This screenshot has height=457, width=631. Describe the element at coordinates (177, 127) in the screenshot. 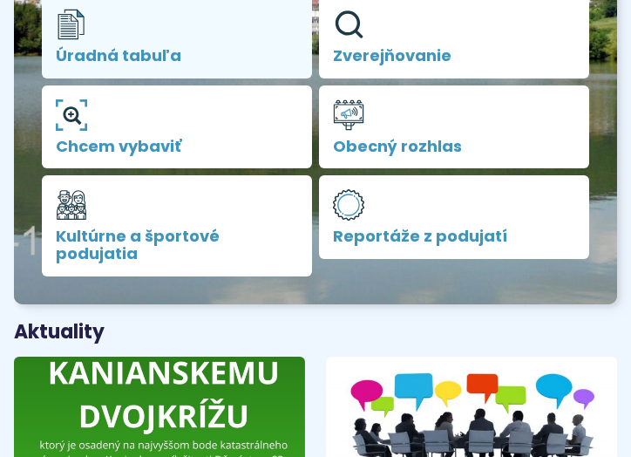

I see `a: Chcem vybaviť` at that location.